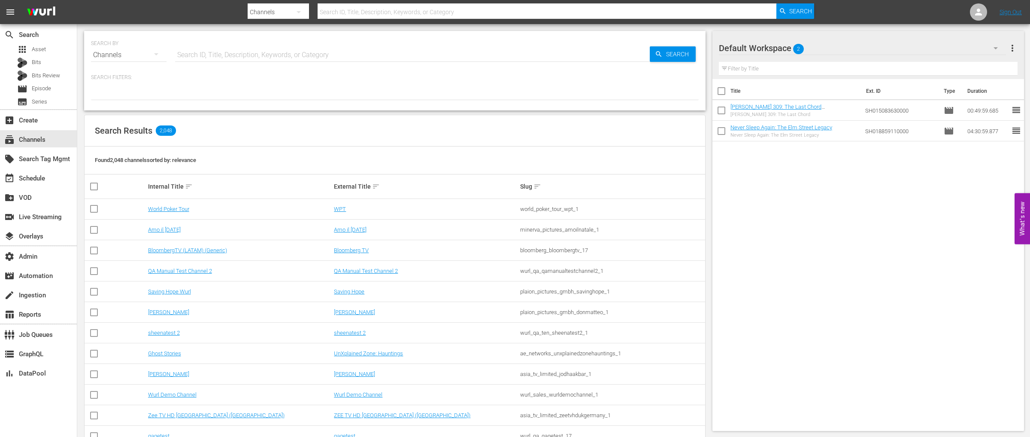 The image size is (1030, 437). Describe the element at coordinates (426, 186) in the screenshot. I see `div: External Title` at that location.